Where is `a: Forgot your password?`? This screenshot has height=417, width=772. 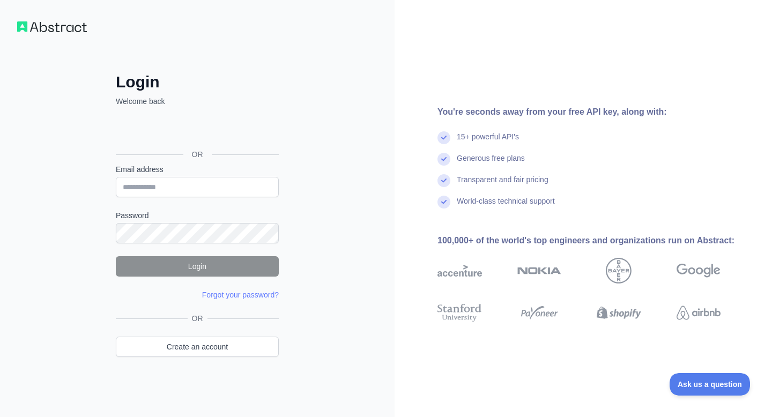 a: Forgot your password? is located at coordinates (240, 295).